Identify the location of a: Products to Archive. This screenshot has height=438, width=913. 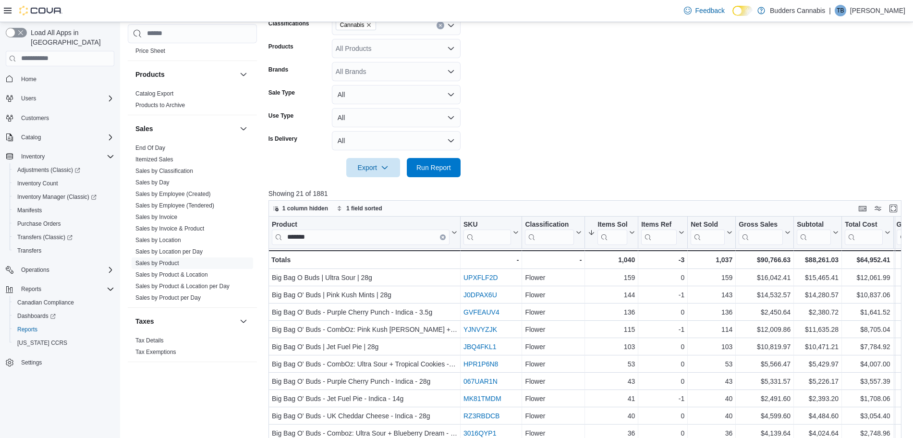
(160, 105).